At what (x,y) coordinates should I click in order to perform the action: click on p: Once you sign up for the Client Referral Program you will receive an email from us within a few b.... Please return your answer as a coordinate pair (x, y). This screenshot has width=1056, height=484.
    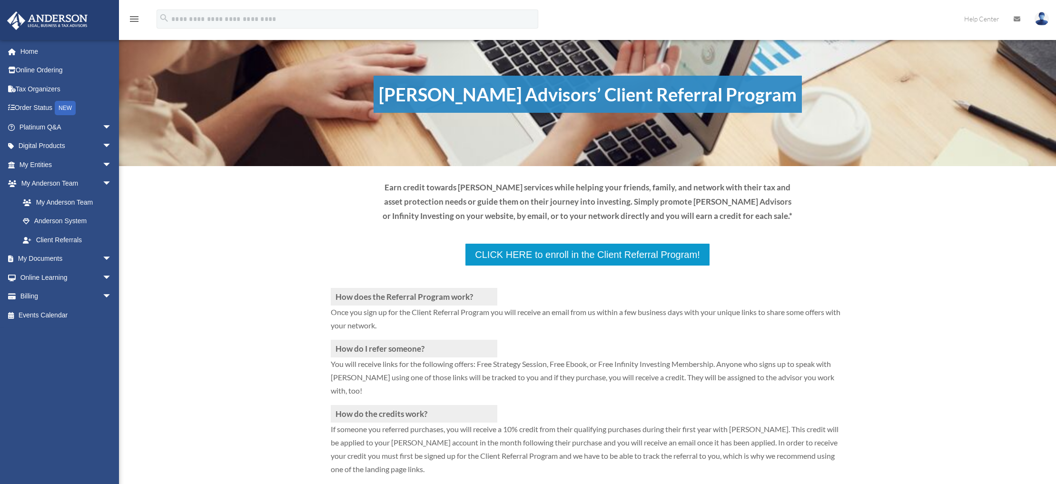
    Looking at the image, I should click on (588, 323).